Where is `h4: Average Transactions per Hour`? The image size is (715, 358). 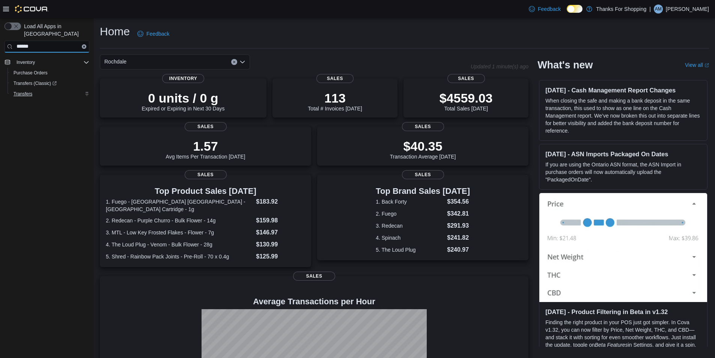
h4: Average Transactions per Hour is located at coordinates (314, 301).